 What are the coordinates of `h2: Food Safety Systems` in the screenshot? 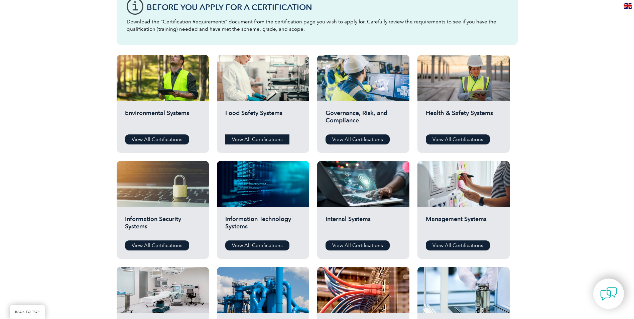 It's located at (263, 119).